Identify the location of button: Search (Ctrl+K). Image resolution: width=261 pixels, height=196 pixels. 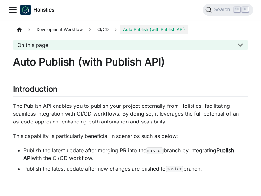
(228, 10).